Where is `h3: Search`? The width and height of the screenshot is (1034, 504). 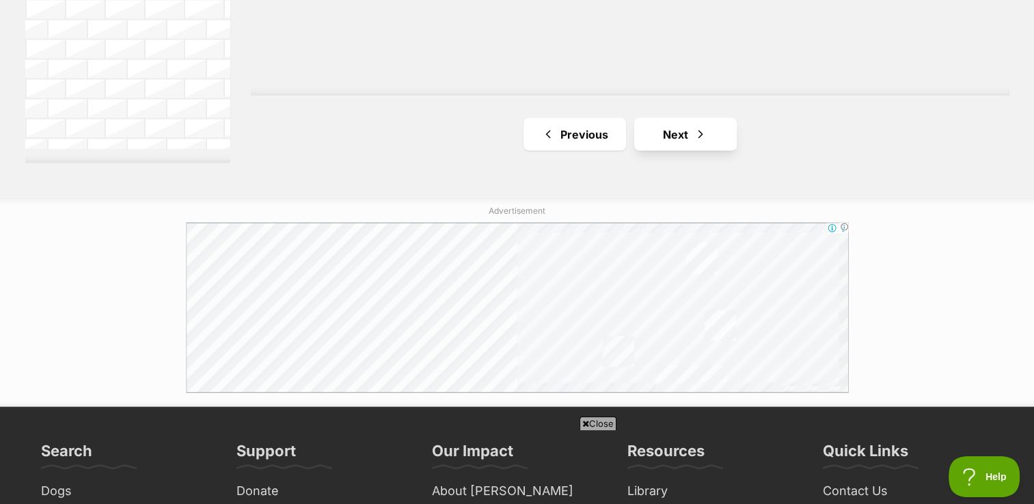
h3: Search is located at coordinates (66, 455).